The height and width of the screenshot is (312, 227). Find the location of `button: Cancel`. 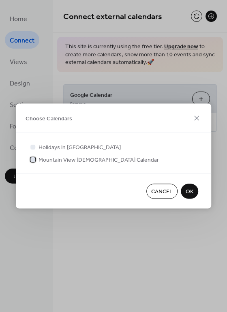

button: Cancel is located at coordinates (162, 191).